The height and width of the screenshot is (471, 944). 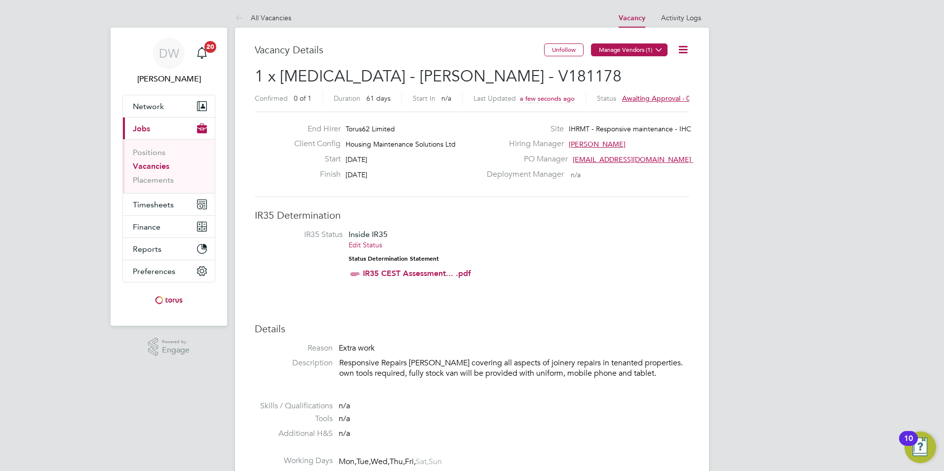 What do you see at coordinates (176, 350) in the screenshot?
I see `span: Engage` at bounding box center [176, 350].